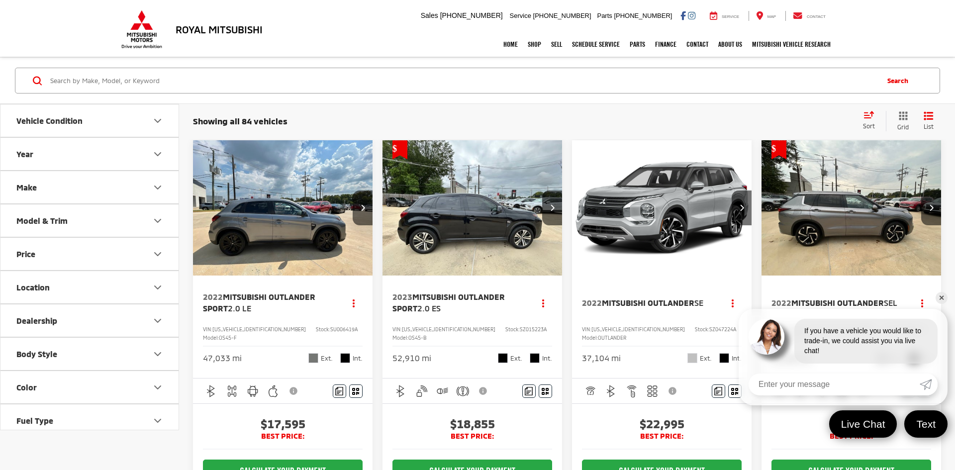  Describe the element at coordinates (232, 391) in the screenshot. I see `img: 4WD/AWD` at that location.